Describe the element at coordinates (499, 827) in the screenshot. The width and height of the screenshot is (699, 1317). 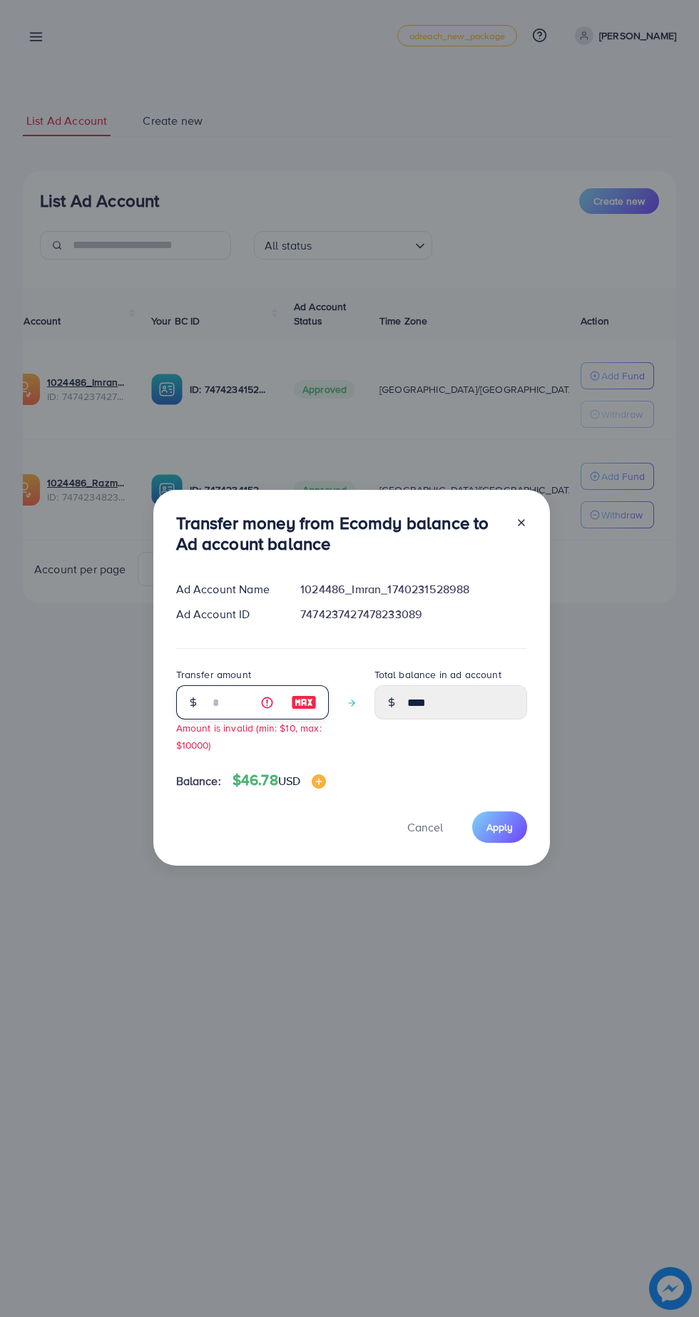
I see `span: Apply` at that location.